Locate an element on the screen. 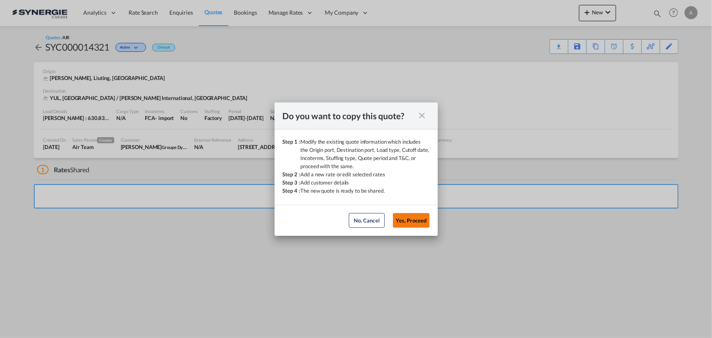 The height and width of the screenshot is (338, 712). div: Step 4 : is located at coordinates (292, 191).